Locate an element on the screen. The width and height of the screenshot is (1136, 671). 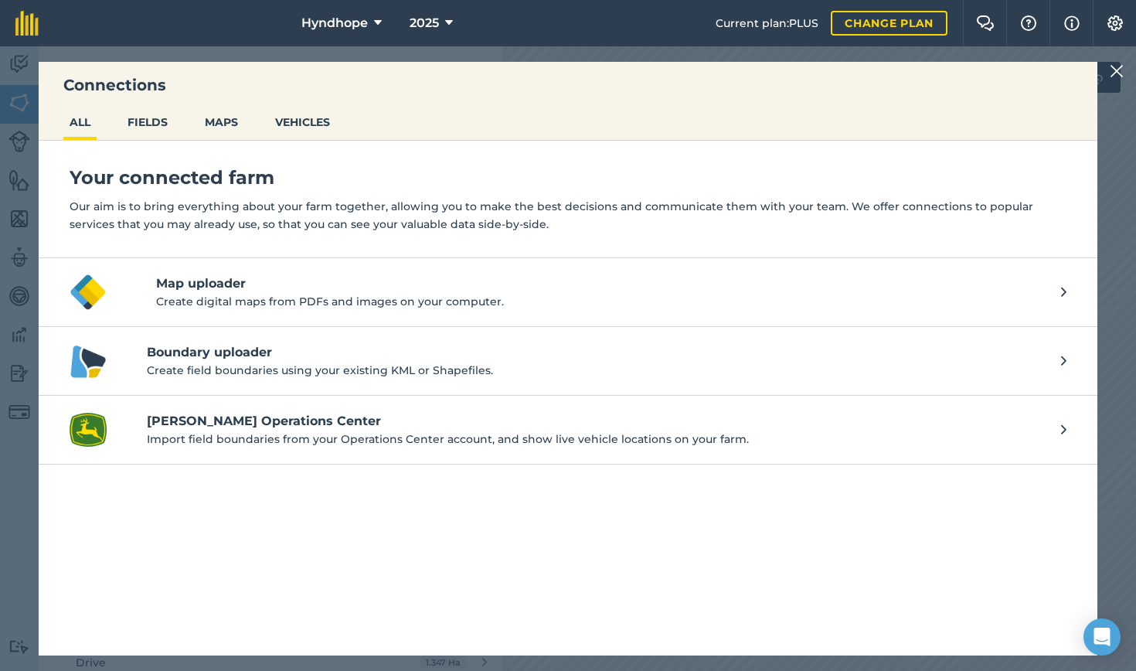
img: svg+xml;base64,PHN2ZyB4bWxucz0iaHR0cDovL3d3dy53My5vcmcvMjAwMC9zdmciIHdpZHRoPSIyMiIgaGVpZ2h0PSIzMC... is located at coordinates (1117, 71).